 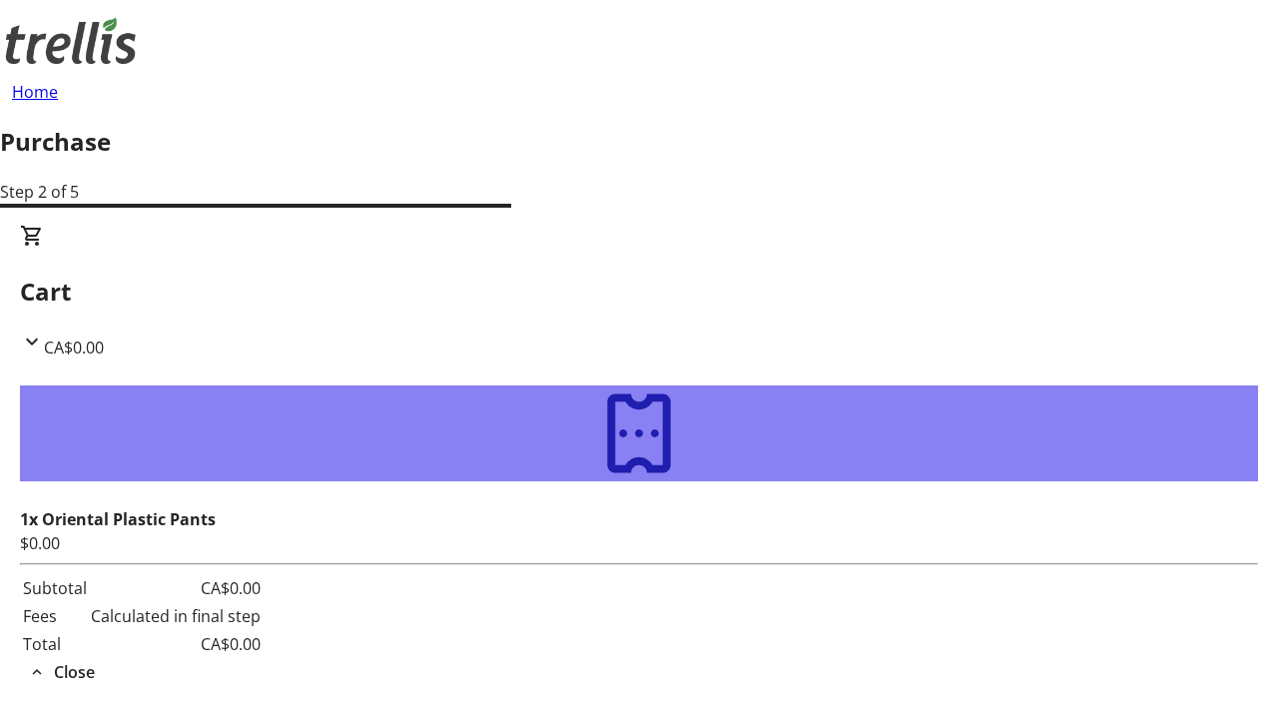 What do you see at coordinates (55, 588) in the screenshot?
I see `td: Subtotal` at bounding box center [55, 588].